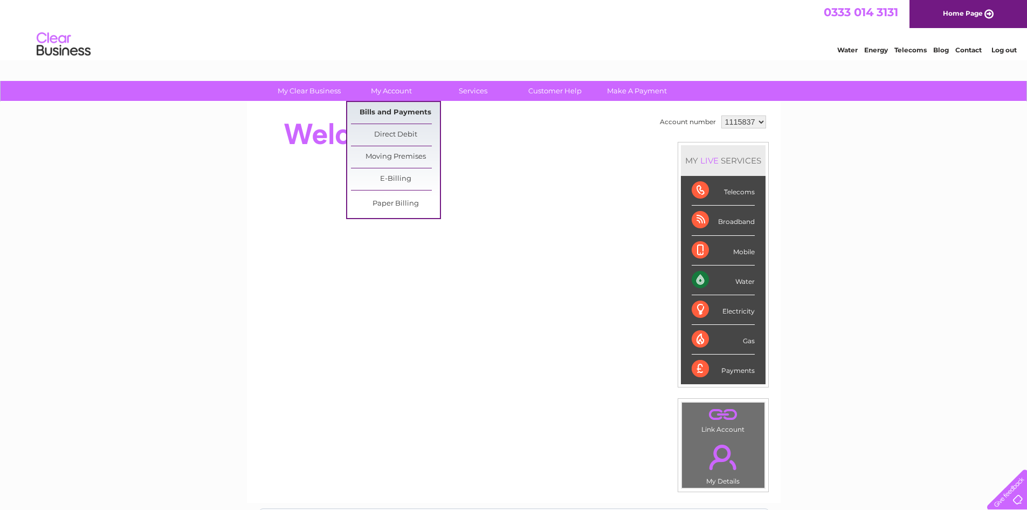 This screenshot has width=1027, height=510. What do you see at coordinates (723, 418) in the screenshot?
I see `td: Link Account` at bounding box center [723, 418].